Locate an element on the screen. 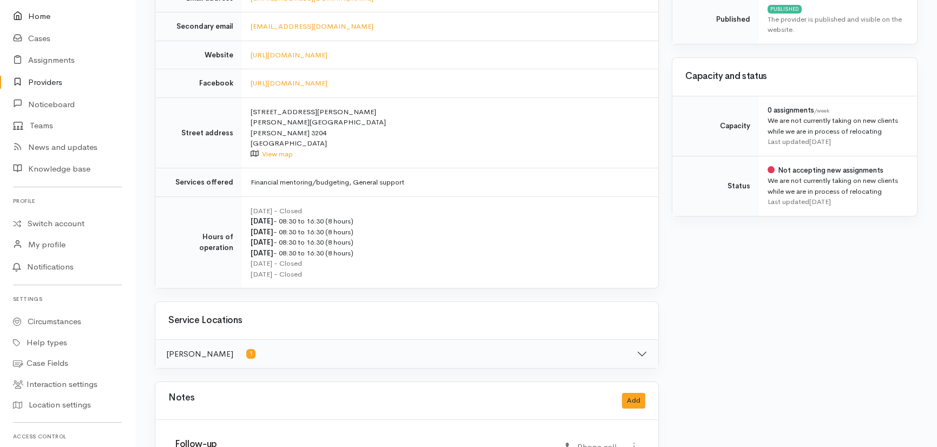 The height and width of the screenshot is (447, 937). td: Website is located at coordinates (199, 55).